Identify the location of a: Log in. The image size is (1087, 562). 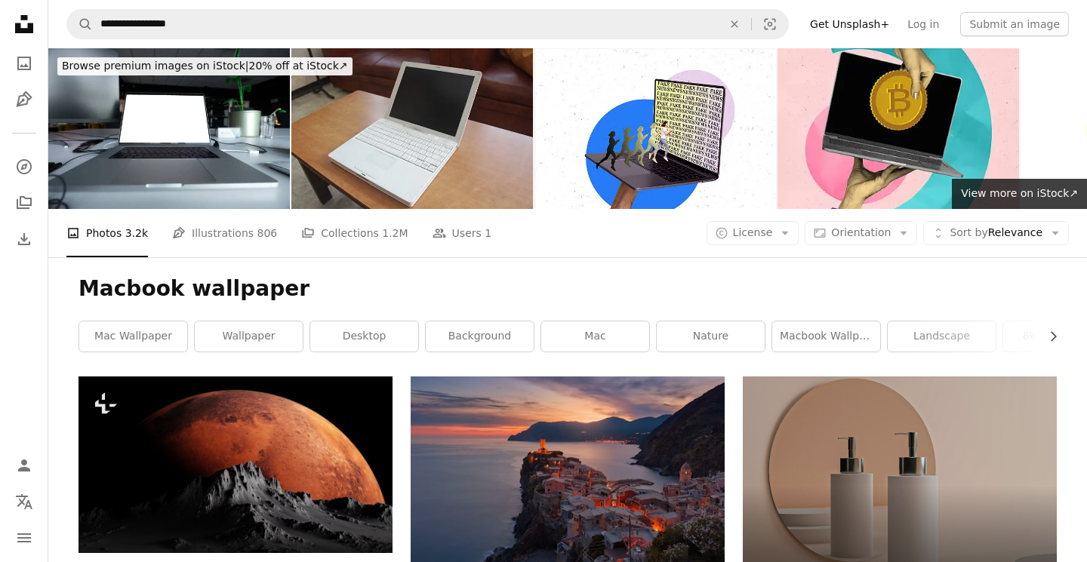
(923, 24).